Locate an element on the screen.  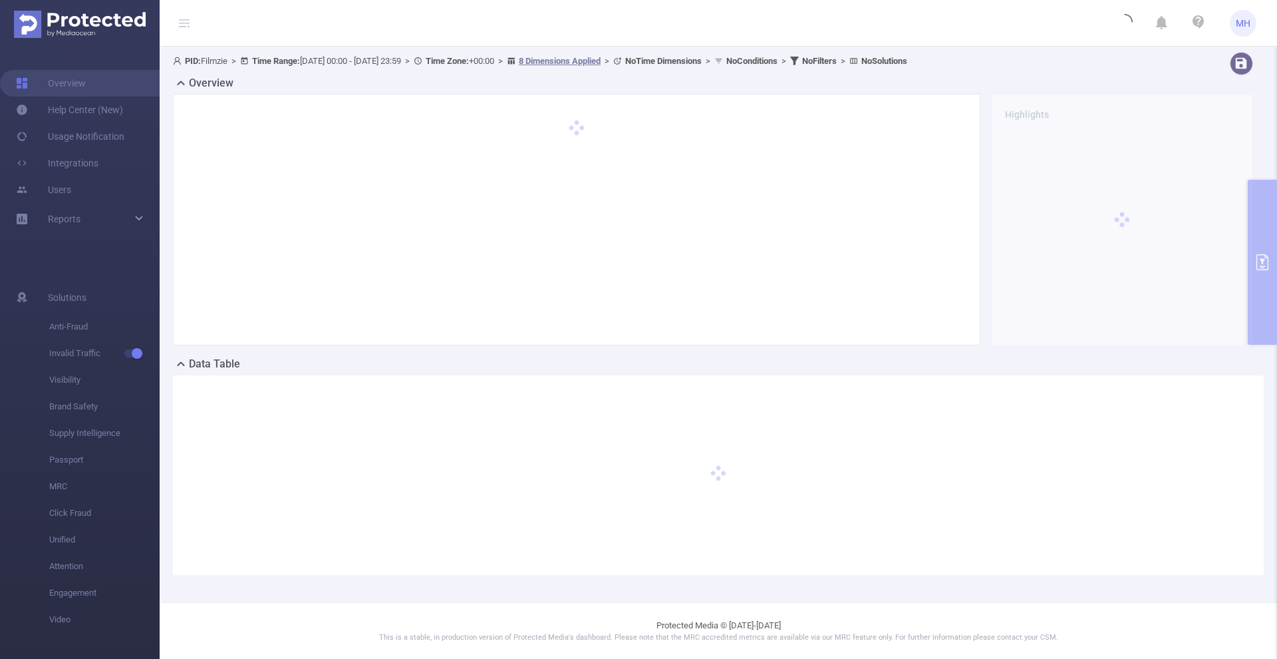
span: Anti-Fraud is located at coordinates (104, 327).